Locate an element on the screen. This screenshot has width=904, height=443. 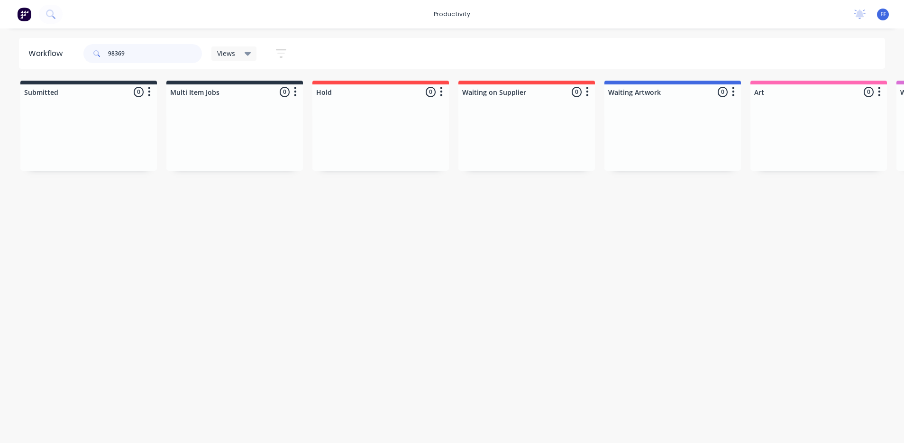
div: Workflow is located at coordinates (48, 54).